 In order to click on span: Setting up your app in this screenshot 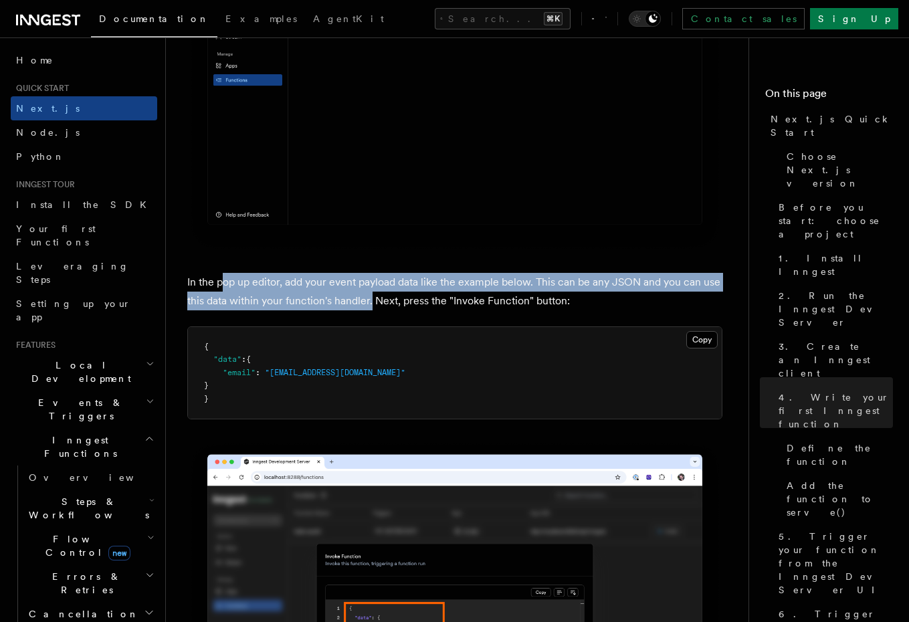, I will do `click(74, 310)`.